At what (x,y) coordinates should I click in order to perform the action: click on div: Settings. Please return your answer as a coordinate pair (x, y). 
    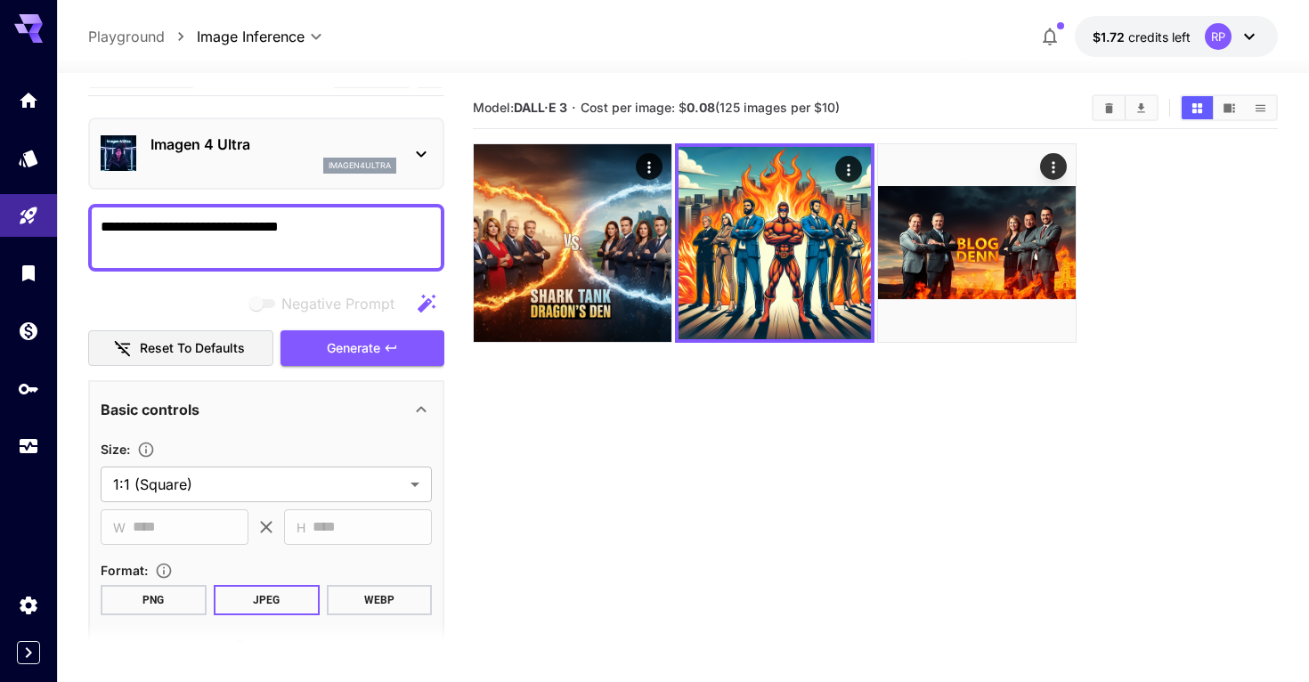
    Looking at the image, I should click on (28, 605).